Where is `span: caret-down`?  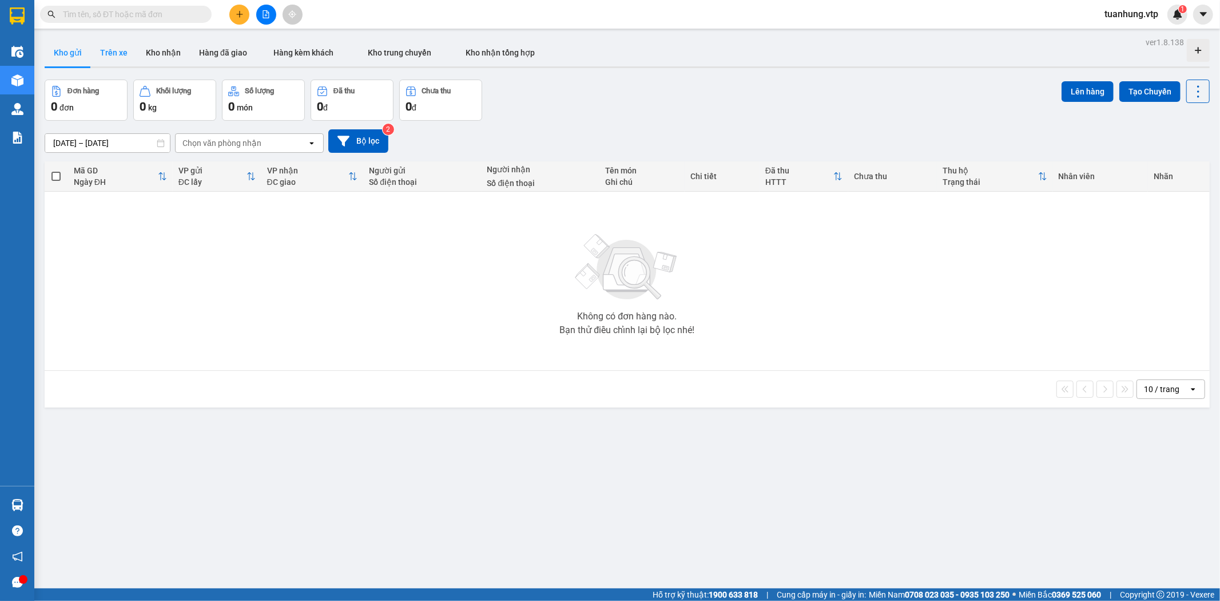 span: caret-down is located at coordinates (1204, 14).